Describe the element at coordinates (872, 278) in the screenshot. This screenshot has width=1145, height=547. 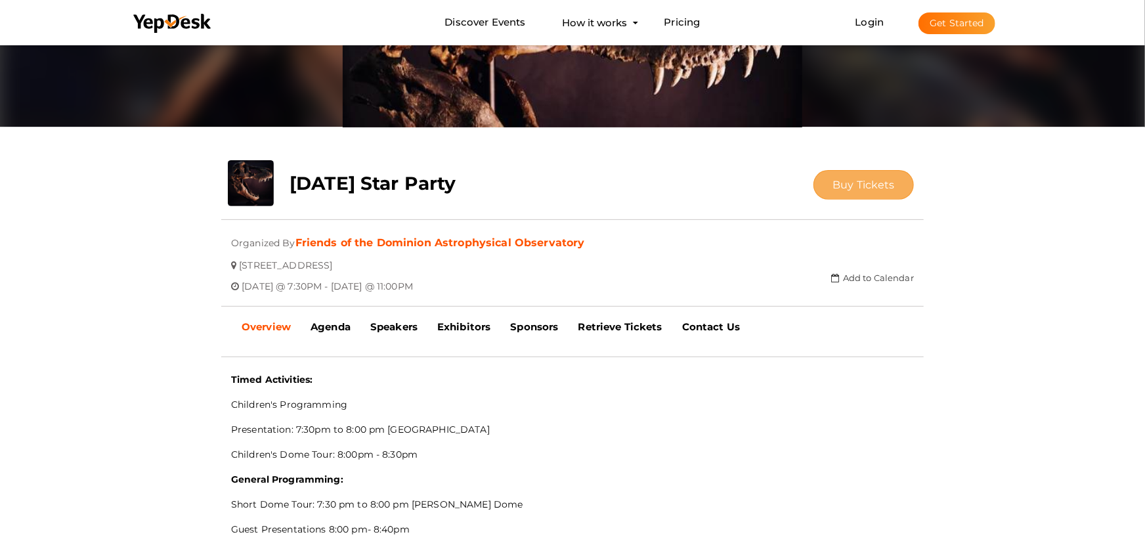
I see `a: Add to Calendar` at that location.